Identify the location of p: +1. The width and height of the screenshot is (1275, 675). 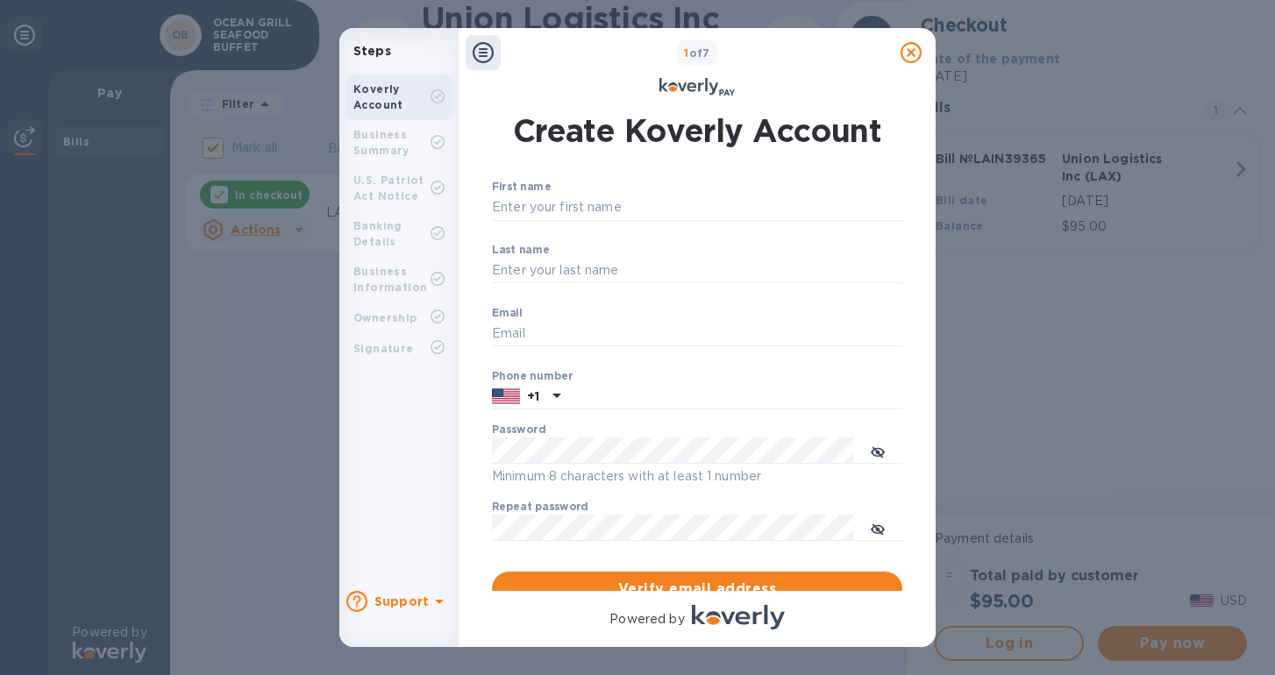
(533, 396).